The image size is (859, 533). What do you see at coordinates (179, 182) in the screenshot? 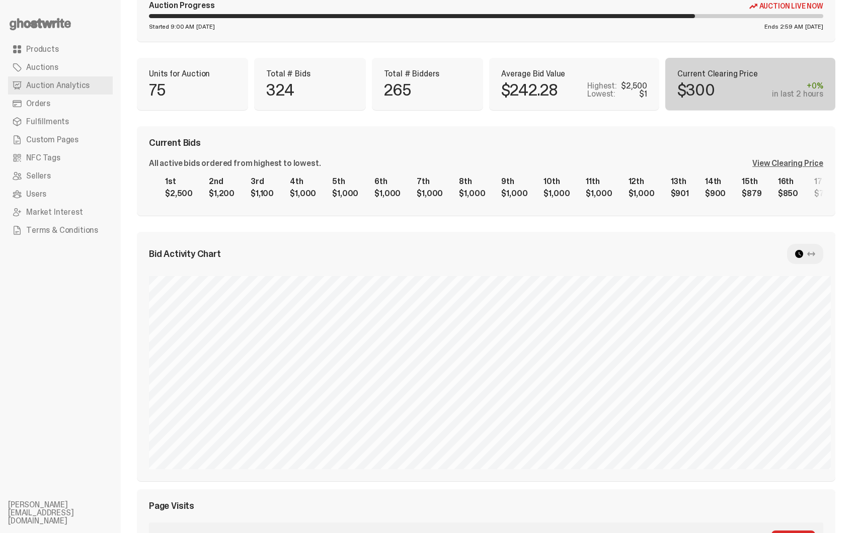
I see `div: 1st` at bounding box center [179, 182].